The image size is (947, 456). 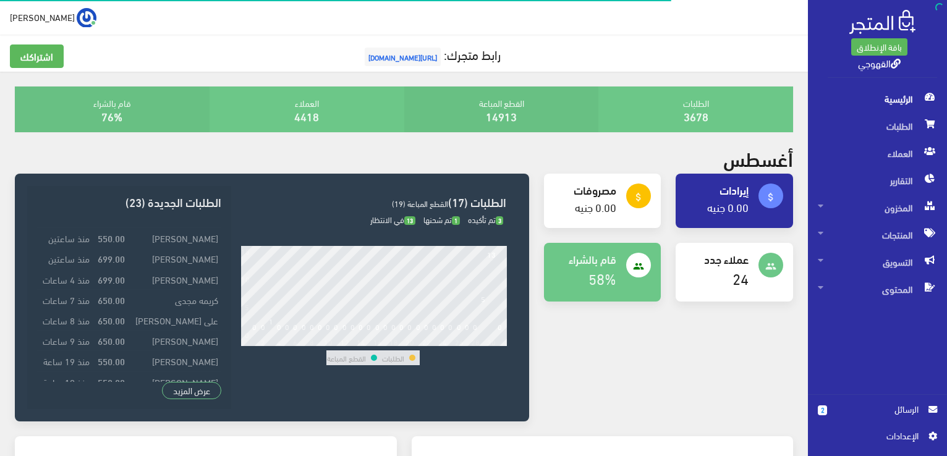 What do you see at coordinates (65, 299) in the screenshot?
I see `td: منذ 7 ساعات` at bounding box center [65, 299].